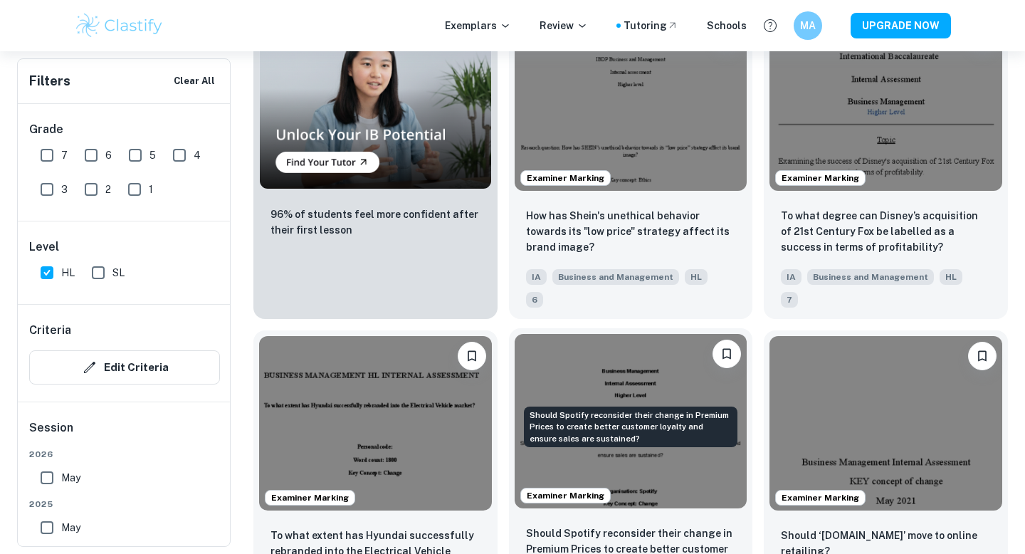 The width and height of the screenshot is (1025, 554). Describe the element at coordinates (631, 231) in the screenshot. I see `p: How has Shein's unethical behavior towards its "low price" strategy affect its brand image?` at that location.